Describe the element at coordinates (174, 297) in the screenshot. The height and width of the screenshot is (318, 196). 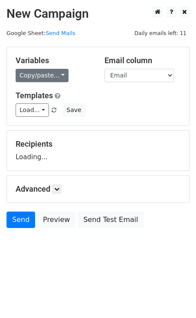
I see `div: Chat Widget` at that location.